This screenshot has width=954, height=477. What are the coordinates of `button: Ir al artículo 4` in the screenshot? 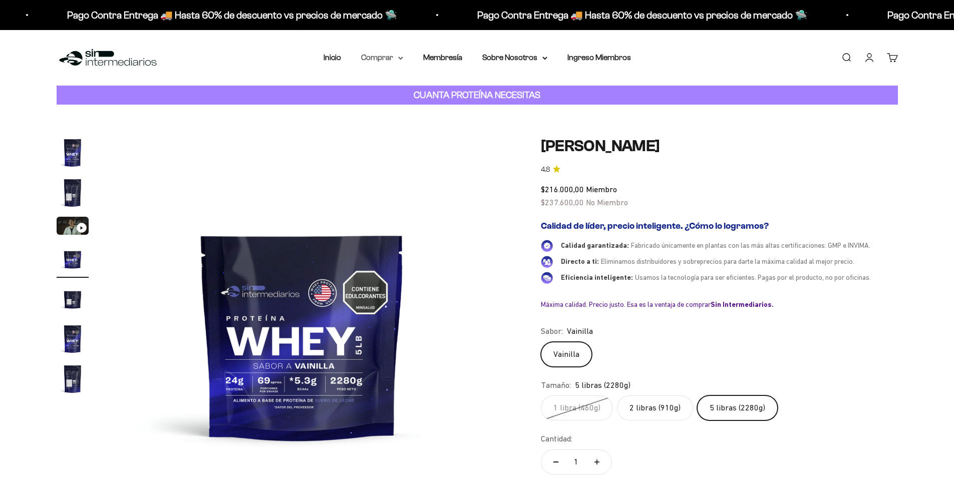 It's located at (73, 261).